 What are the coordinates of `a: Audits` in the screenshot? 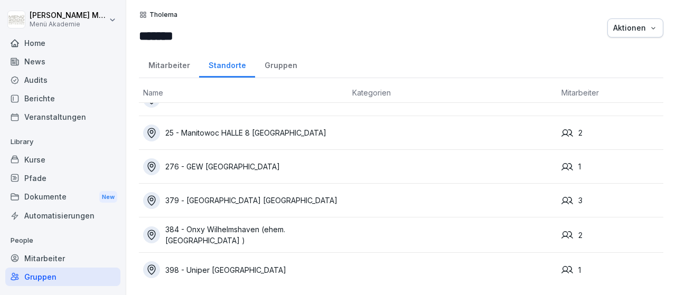 It's located at (63, 80).